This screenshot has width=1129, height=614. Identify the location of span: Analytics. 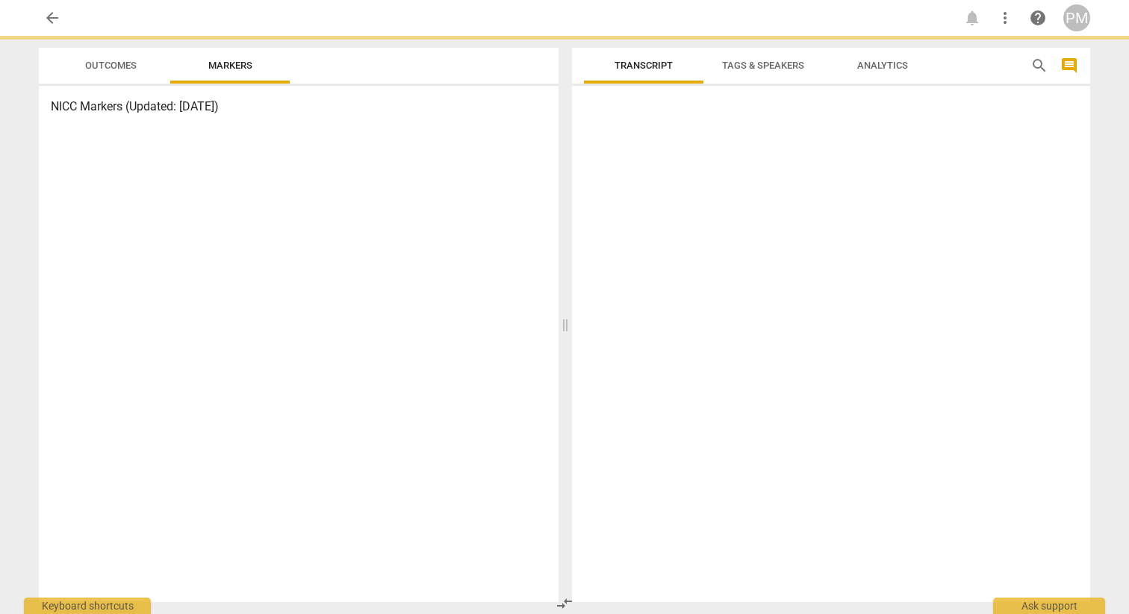
(882, 65).